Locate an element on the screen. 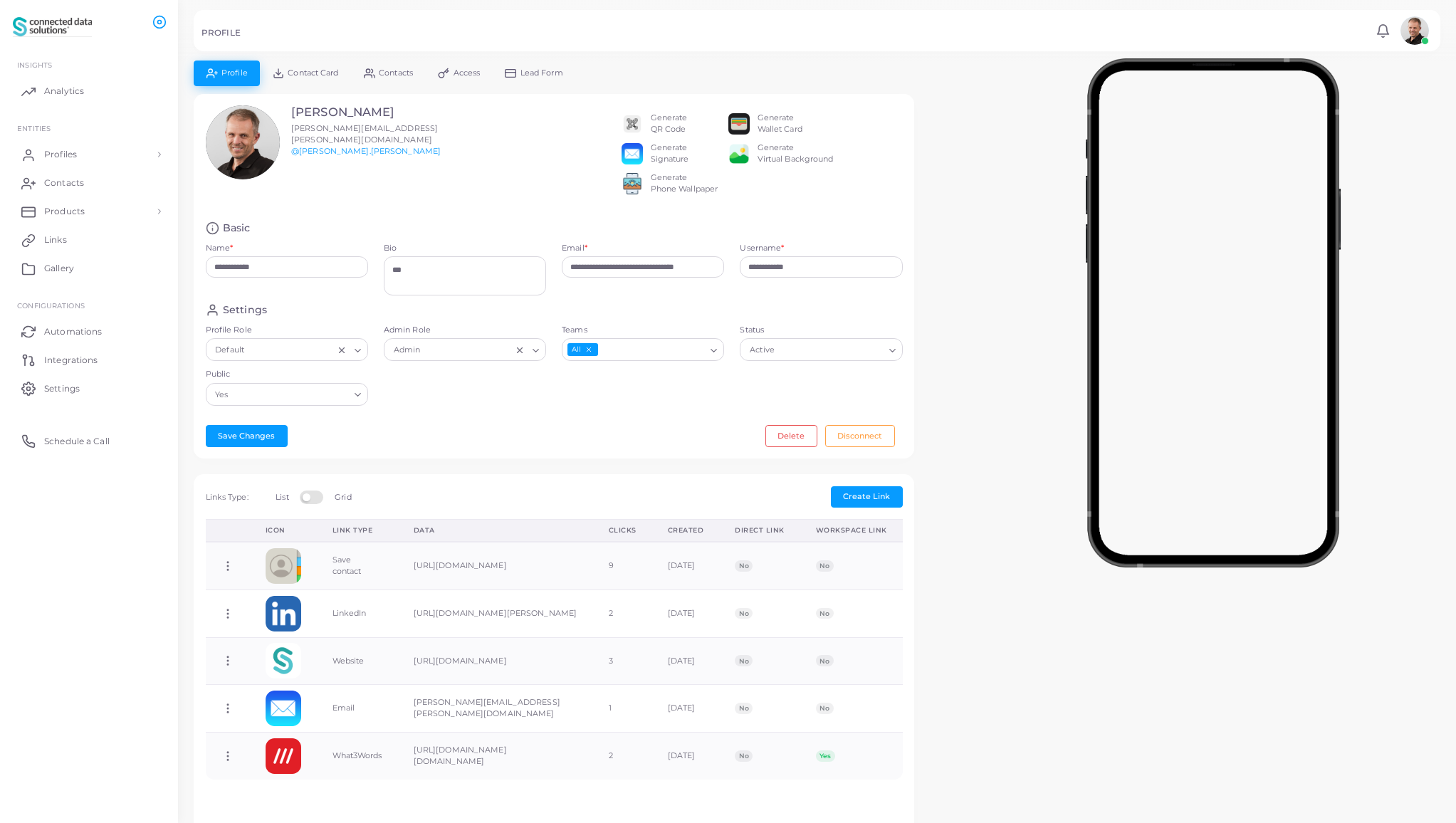 The image size is (1456, 823). td: 3 is located at coordinates (623, 661).